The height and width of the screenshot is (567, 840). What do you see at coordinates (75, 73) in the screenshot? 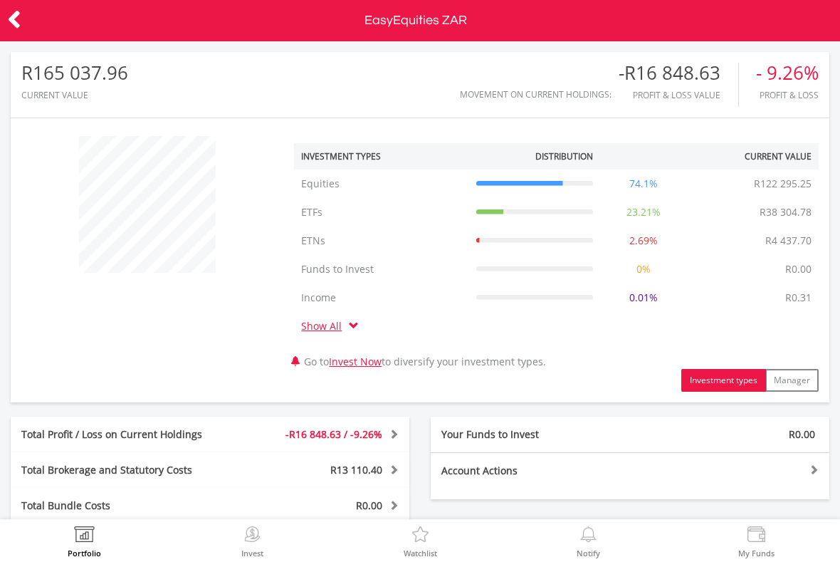
I see `div: R165 037.96` at bounding box center [75, 73].